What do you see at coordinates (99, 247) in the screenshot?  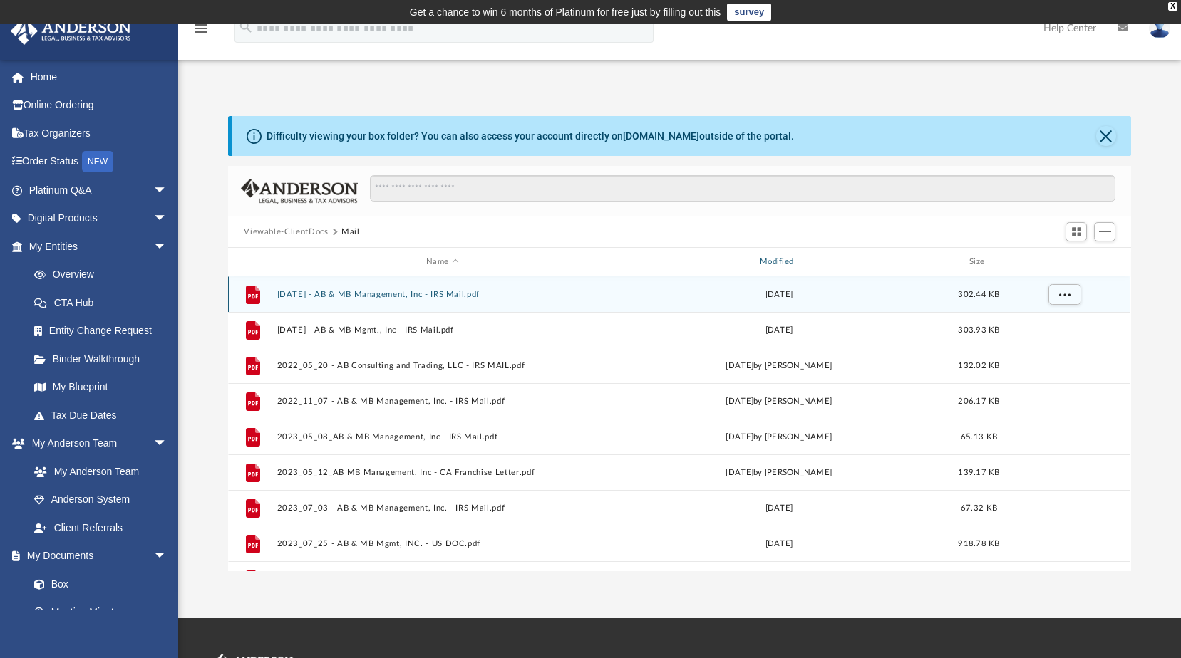 I see `a: My Entitiesarrow_drop_down` at bounding box center [99, 247].